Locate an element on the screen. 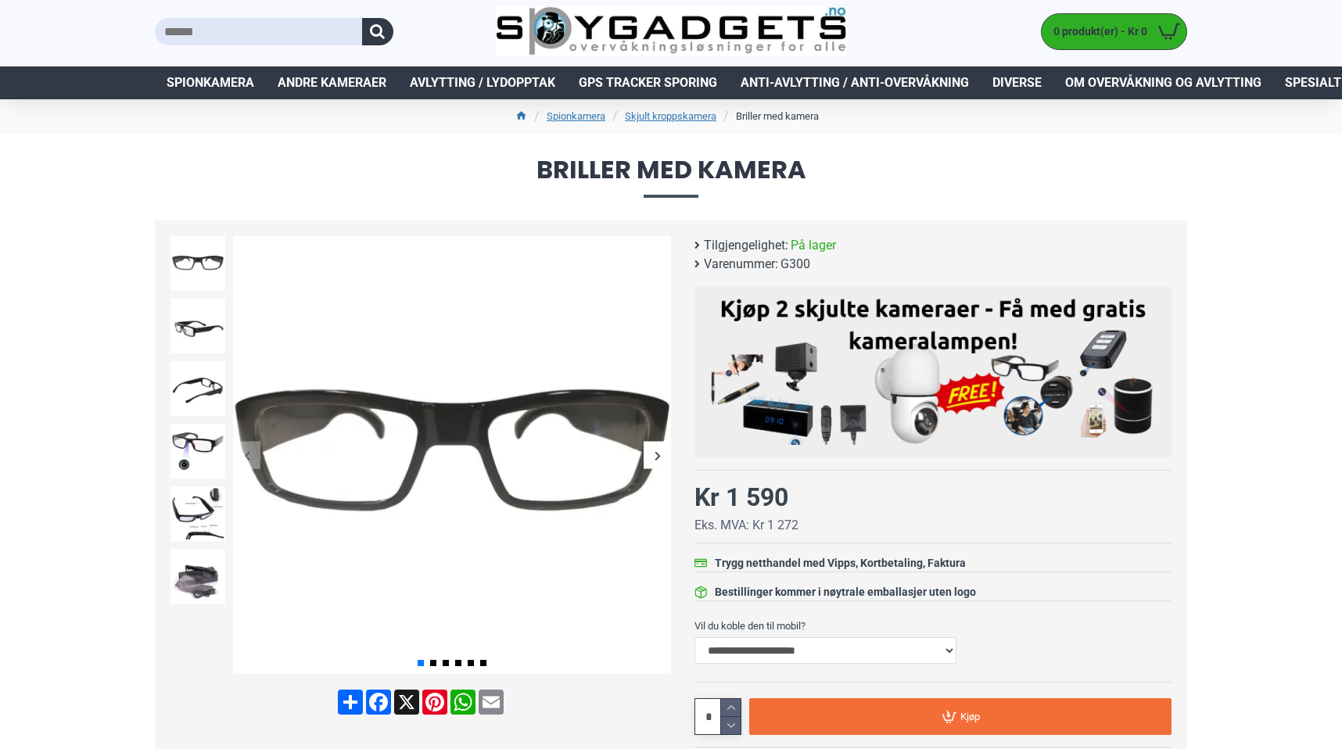 The image size is (1342, 749). span: GPS Tracker Sporing is located at coordinates (647, 83).